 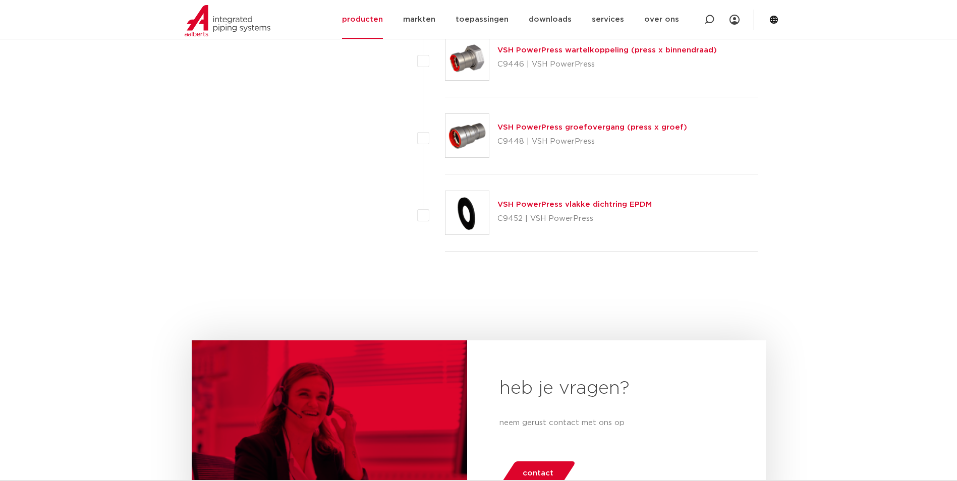 What do you see at coordinates (575, 204) in the screenshot?
I see `a: VSH PowerPress vlakke dichtring EPDM` at bounding box center [575, 204].